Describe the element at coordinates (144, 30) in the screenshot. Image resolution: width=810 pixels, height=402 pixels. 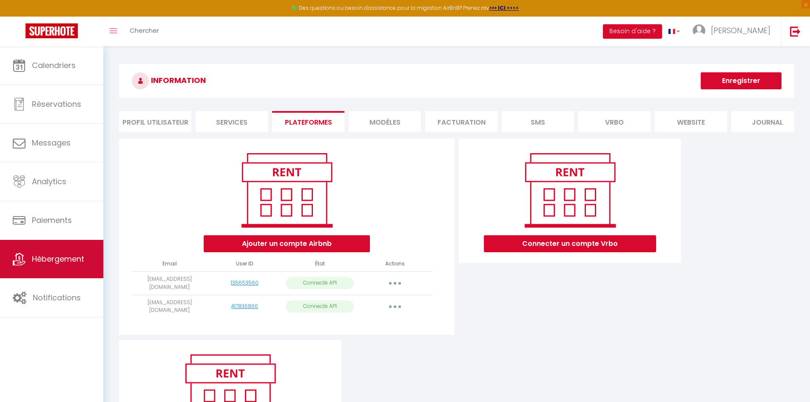
I see `span: Chercher` at that location.